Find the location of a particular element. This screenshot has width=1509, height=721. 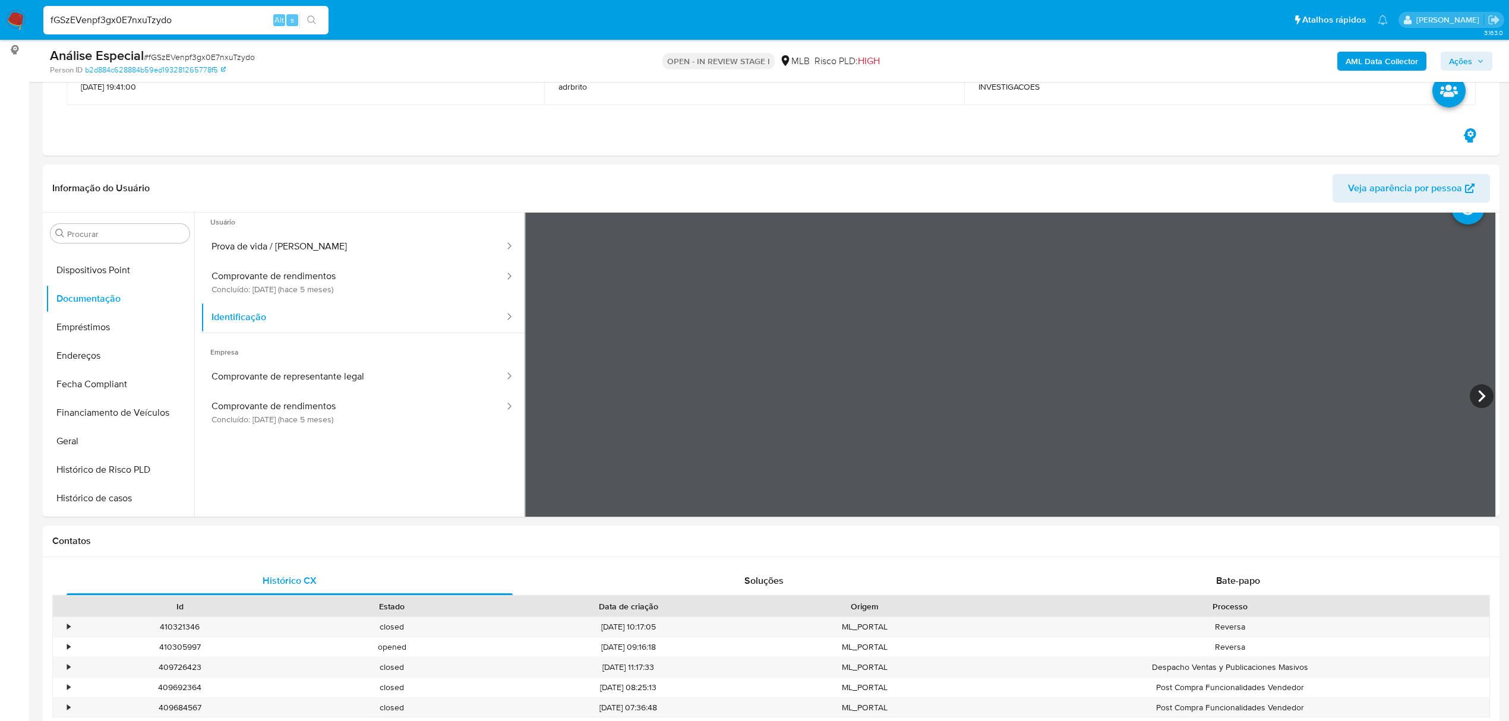

div: 409692364 is located at coordinates (179, 687).